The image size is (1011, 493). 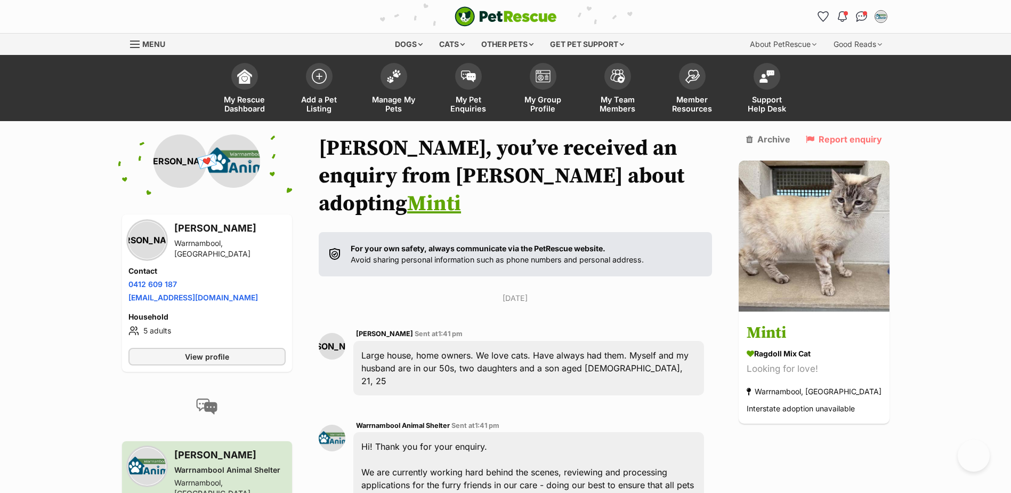 I want to click on span: My Group Profile, so click(x=543, y=104).